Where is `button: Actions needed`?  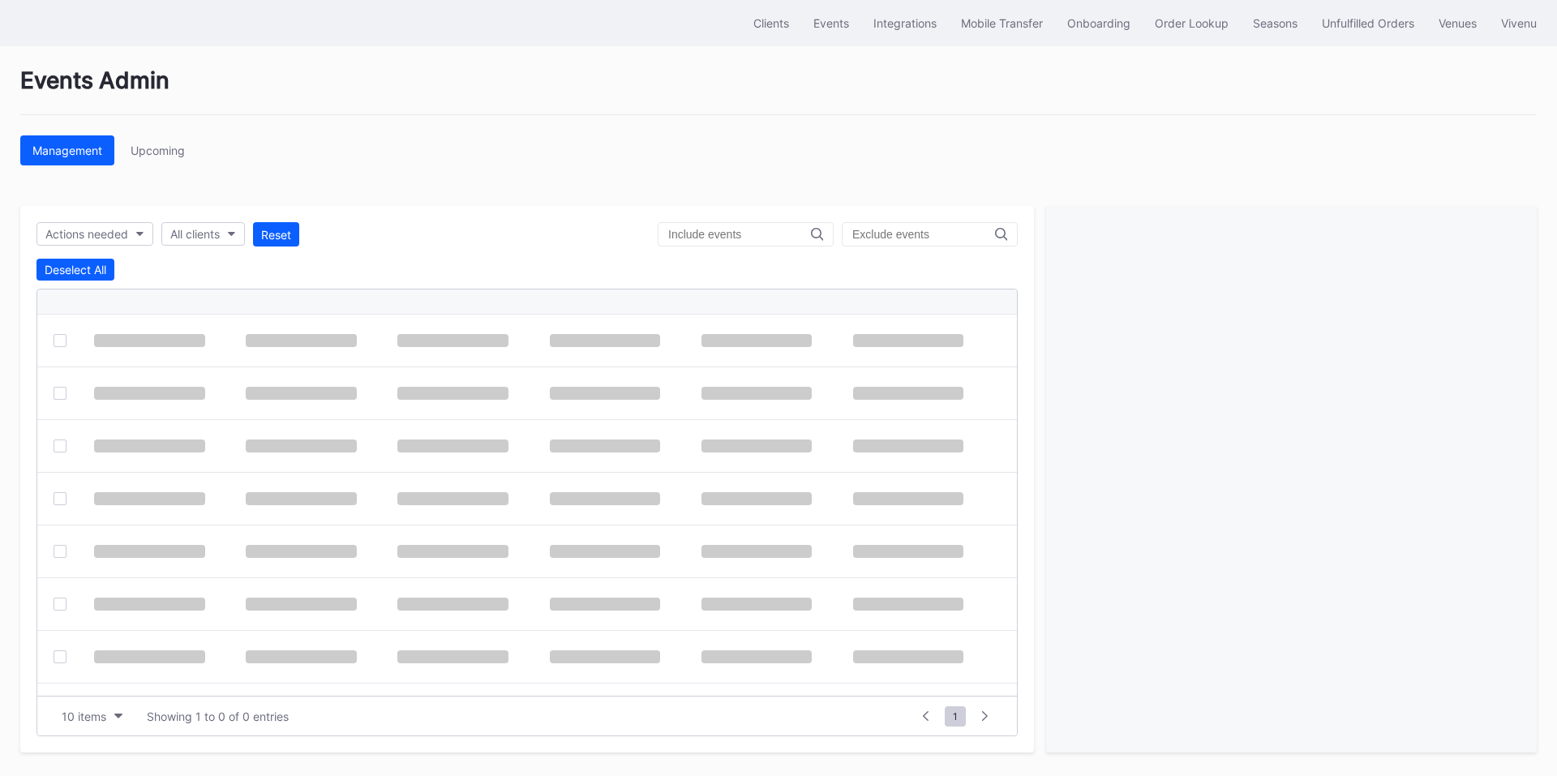
button: Actions needed is located at coordinates (95, 234).